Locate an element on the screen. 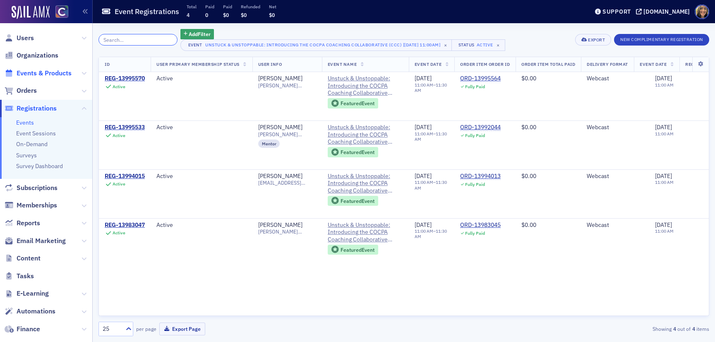 The width and height of the screenshot is (715, 342). a: Tasks is located at coordinates (19, 276).